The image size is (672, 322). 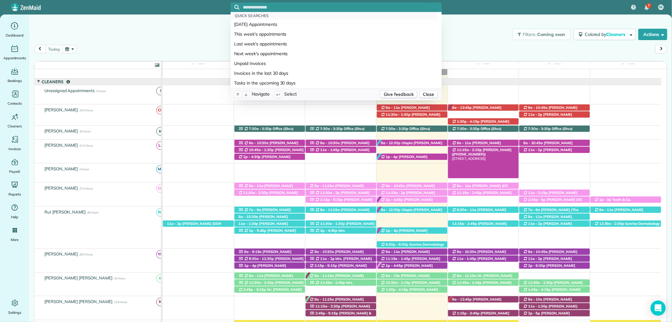 I want to click on a: Tasks in the upcoming 30 days, so click(x=334, y=83).